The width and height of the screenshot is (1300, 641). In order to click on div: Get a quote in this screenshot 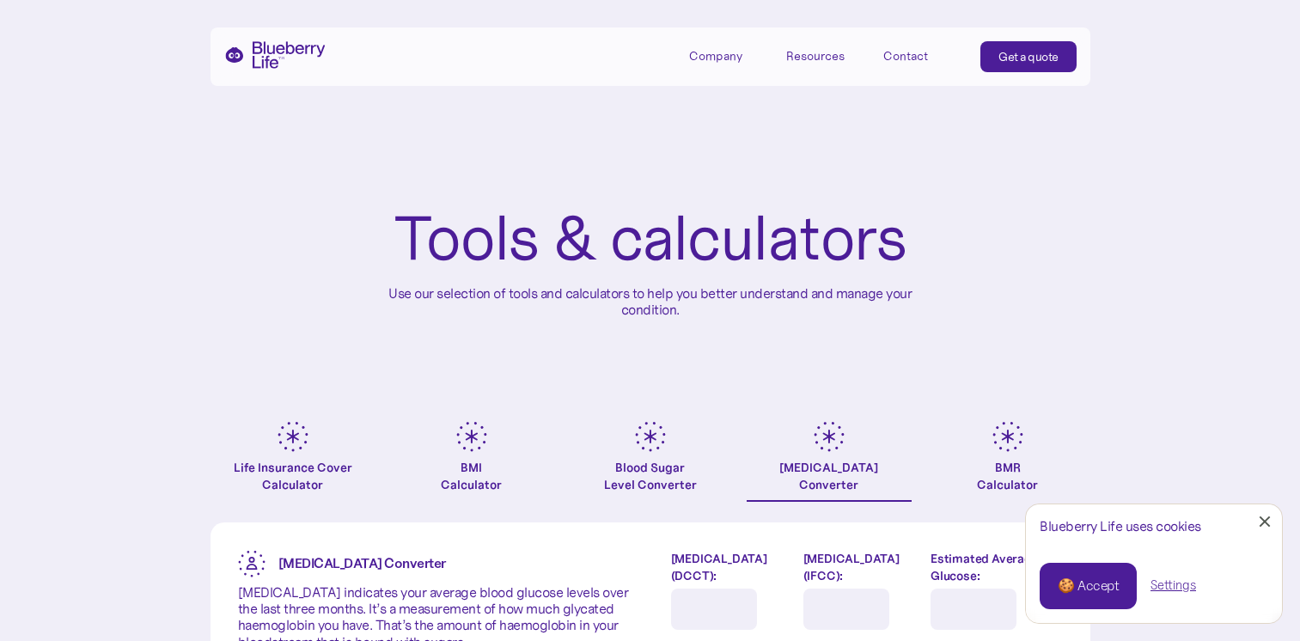, I will do `click(1028, 57)`.